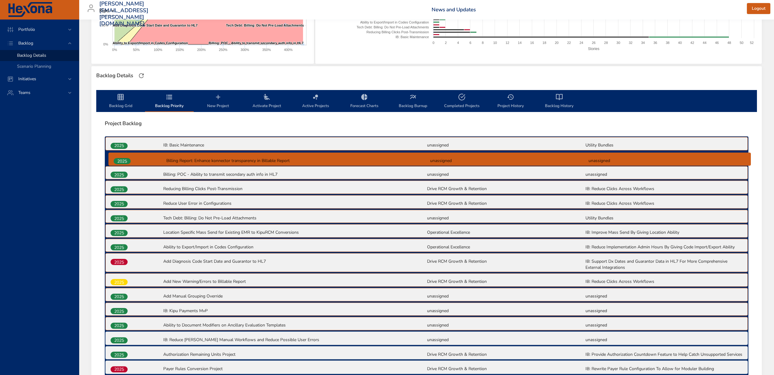  I want to click on text: 200%, so click(201, 50).